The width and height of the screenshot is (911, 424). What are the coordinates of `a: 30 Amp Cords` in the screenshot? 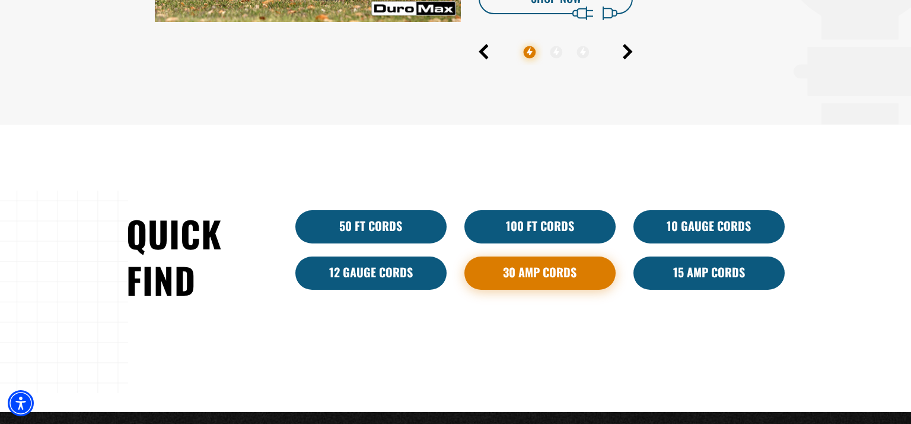 It's located at (540, 273).